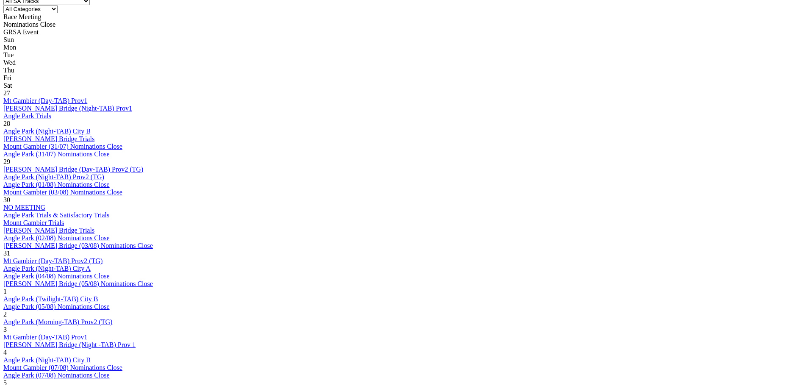  What do you see at coordinates (24, 207) in the screenshot?
I see `a: NO MEETING` at bounding box center [24, 207].